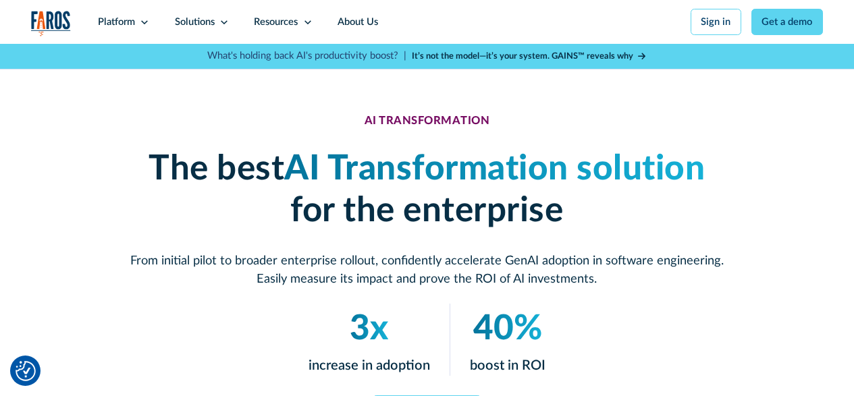  Describe the element at coordinates (716, 22) in the screenshot. I see `a: Sign in` at that location.